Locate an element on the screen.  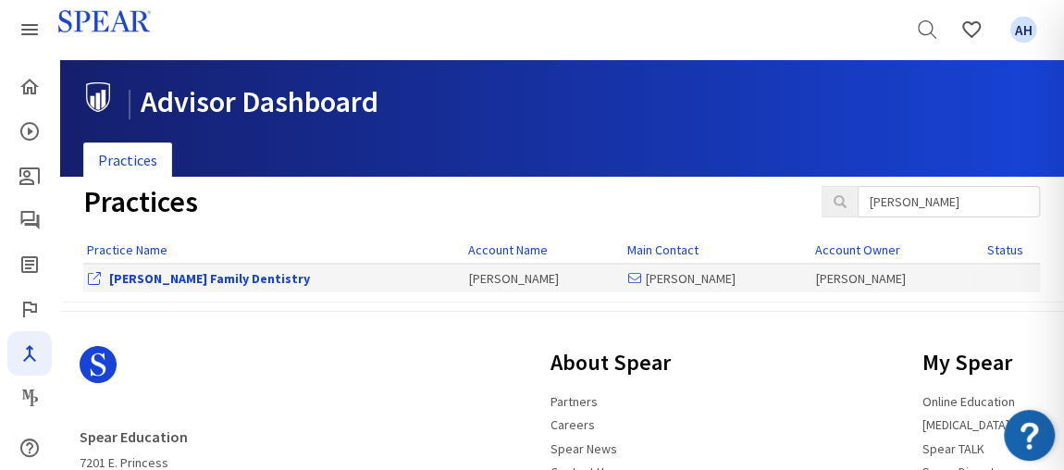
span: AH is located at coordinates (1023, 30).